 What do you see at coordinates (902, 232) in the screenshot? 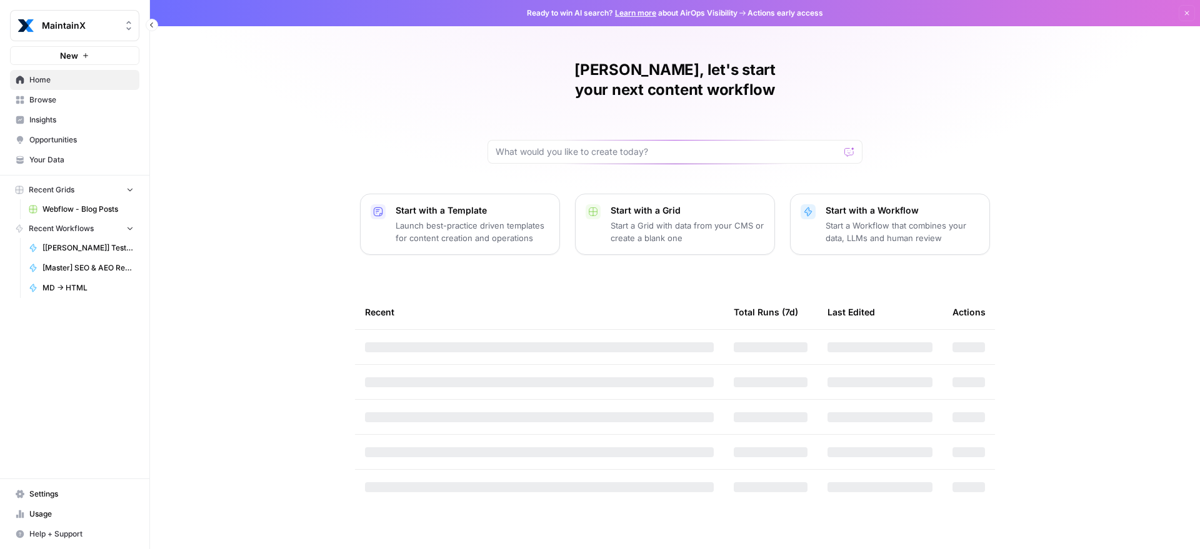
I see `p: Start a Workflow that combines your data, LLMs and human review` at bounding box center [902, 232].